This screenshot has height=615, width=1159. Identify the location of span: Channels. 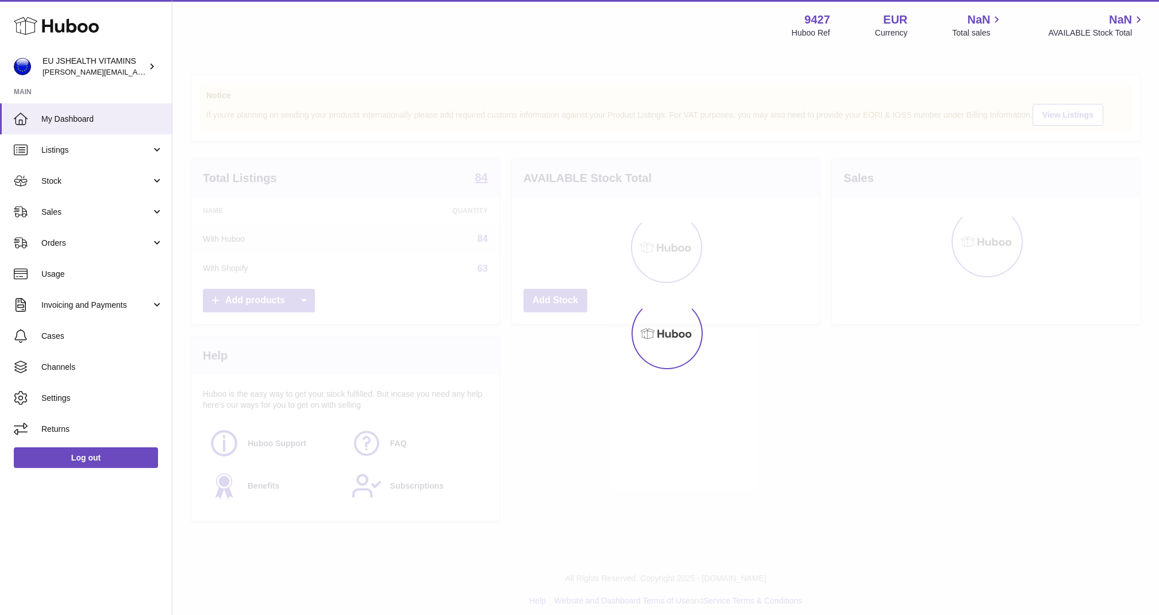
(102, 367).